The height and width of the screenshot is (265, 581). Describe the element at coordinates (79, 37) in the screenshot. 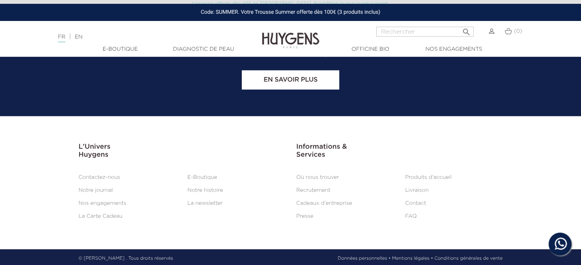

I see `a: EN` at that location.